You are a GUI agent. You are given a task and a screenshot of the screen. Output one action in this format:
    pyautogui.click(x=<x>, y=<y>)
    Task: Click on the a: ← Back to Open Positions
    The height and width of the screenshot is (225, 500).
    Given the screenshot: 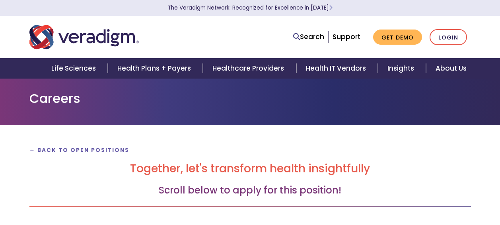 What is the action you would take?
    pyautogui.click(x=80, y=150)
    